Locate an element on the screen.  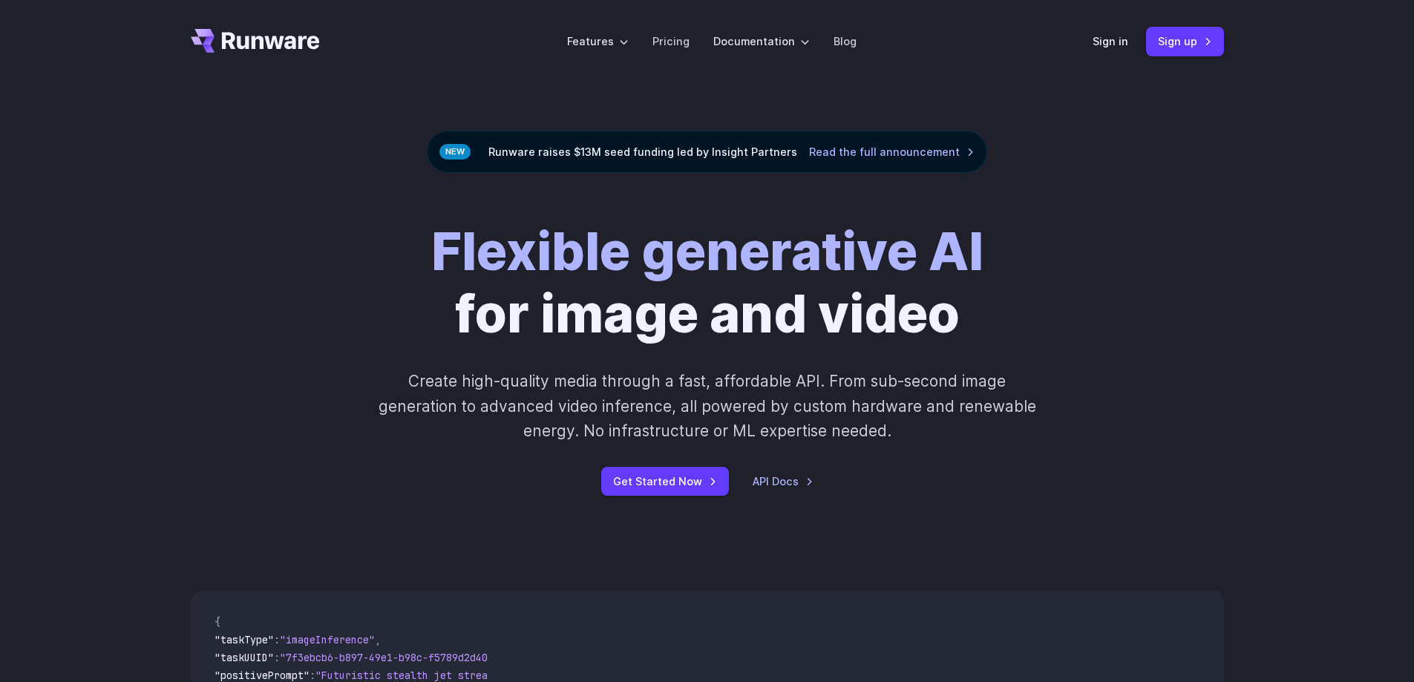
a: Go to / is located at coordinates (255, 41).